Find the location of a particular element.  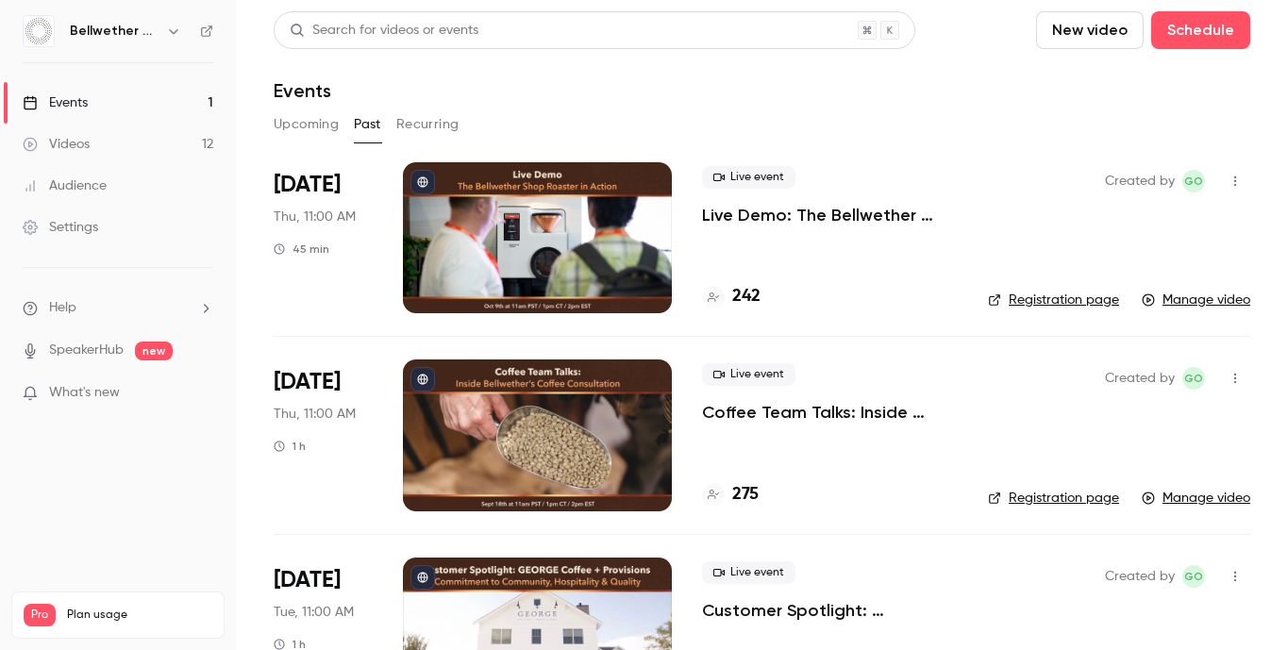

button: Schedule is located at coordinates (1200, 30).